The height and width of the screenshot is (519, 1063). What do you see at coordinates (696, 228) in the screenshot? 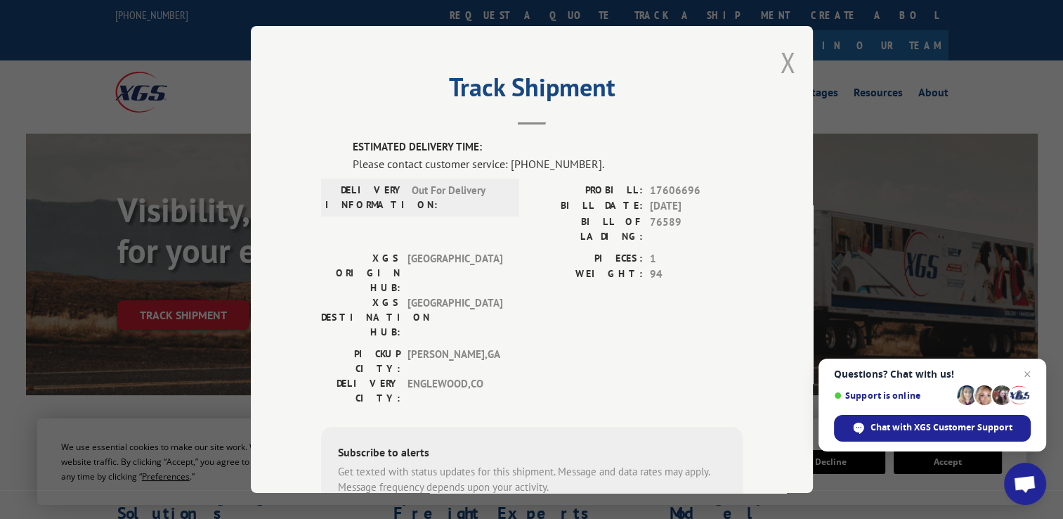
I see `span: 76589` at bounding box center [696, 228].